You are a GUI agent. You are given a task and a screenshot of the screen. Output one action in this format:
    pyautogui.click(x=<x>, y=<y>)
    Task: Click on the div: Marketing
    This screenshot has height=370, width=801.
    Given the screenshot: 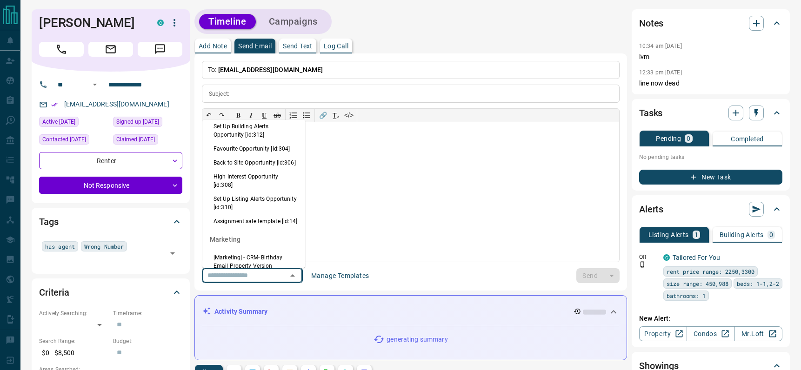 What is the action you would take?
    pyautogui.click(x=254, y=240)
    